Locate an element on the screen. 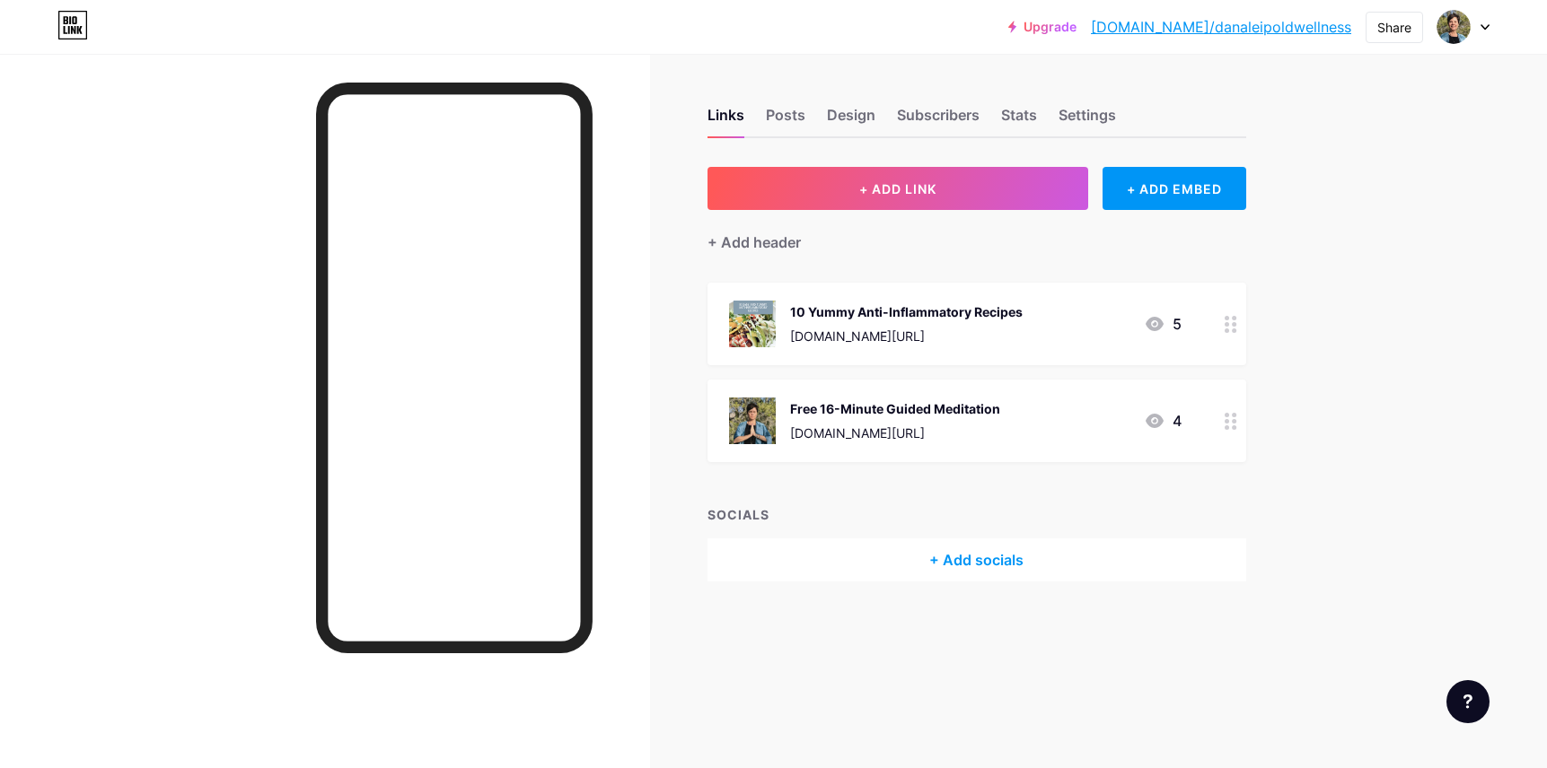 This screenshot has height=768, width=1547. div: + ADD EMBED is located at coordinates (1173, 189).